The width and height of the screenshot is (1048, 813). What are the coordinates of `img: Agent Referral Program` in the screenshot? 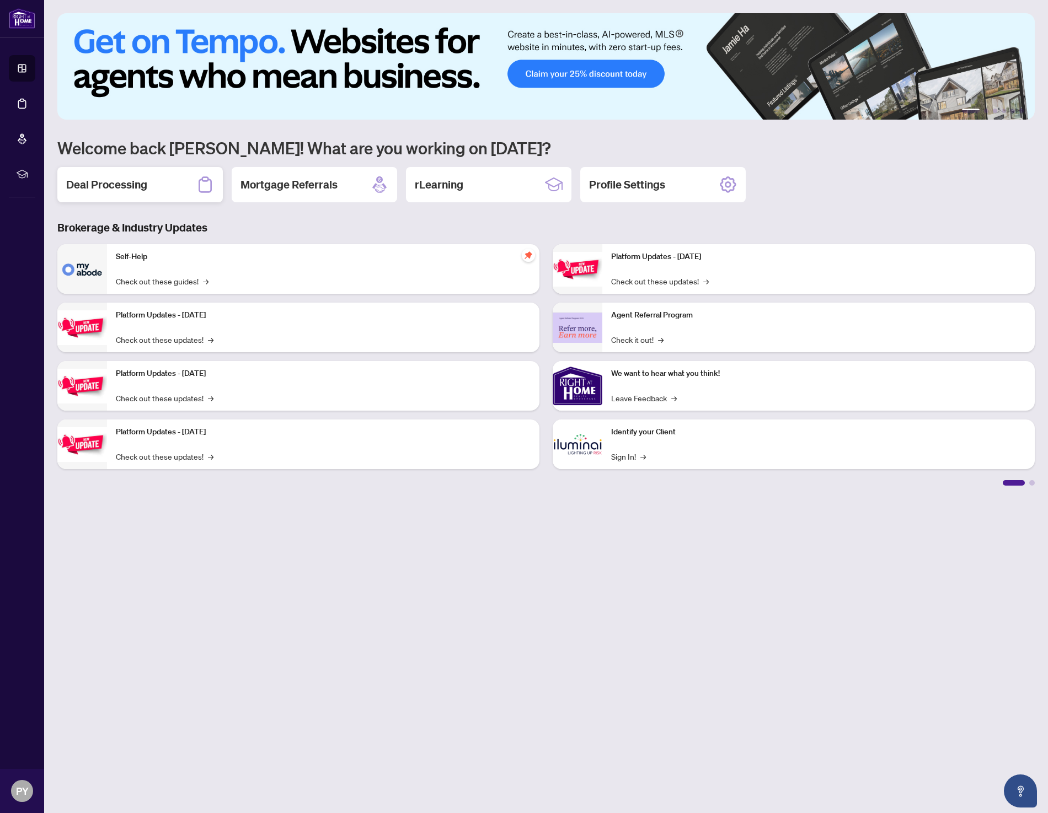 It's located at (577, 328).